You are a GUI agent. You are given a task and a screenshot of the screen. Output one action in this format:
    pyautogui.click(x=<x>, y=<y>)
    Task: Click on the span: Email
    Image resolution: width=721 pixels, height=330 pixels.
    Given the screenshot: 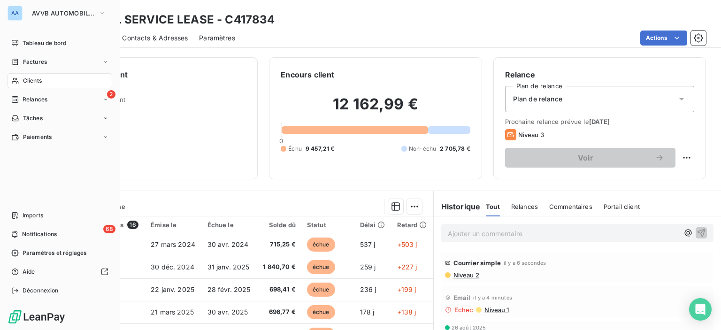 What is the action you would take?
    pyautogui.click(x=462, y=298)
    